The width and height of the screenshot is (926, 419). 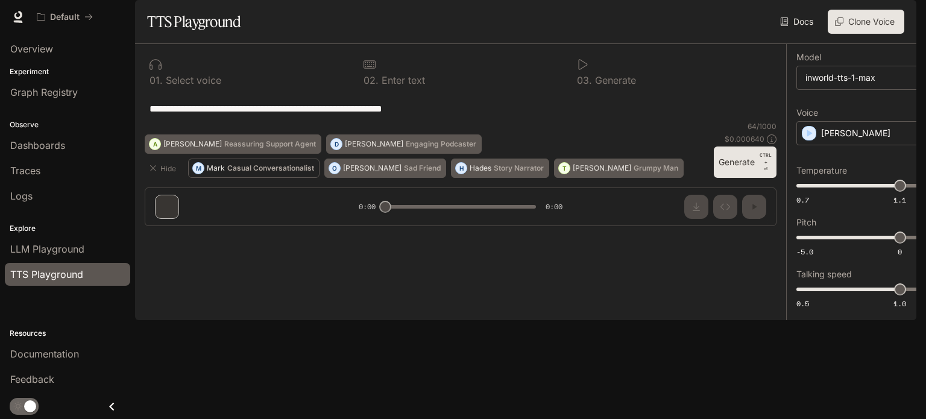 What do you see at coordinates (336, 144) in the screenshot?
I see `div: D` at bounding box center [336, 144].